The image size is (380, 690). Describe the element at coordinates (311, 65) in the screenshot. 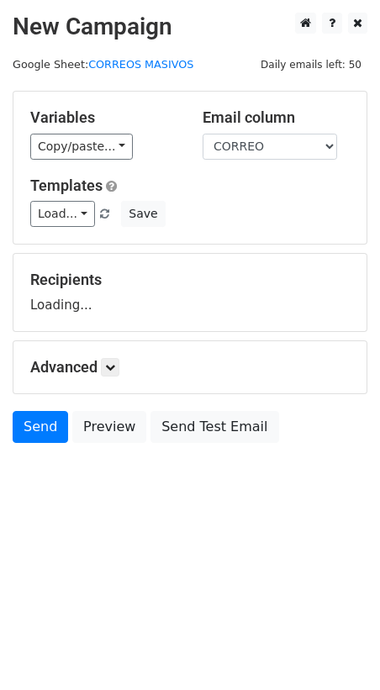

I see `span: Daily emails left: 50` at that location.